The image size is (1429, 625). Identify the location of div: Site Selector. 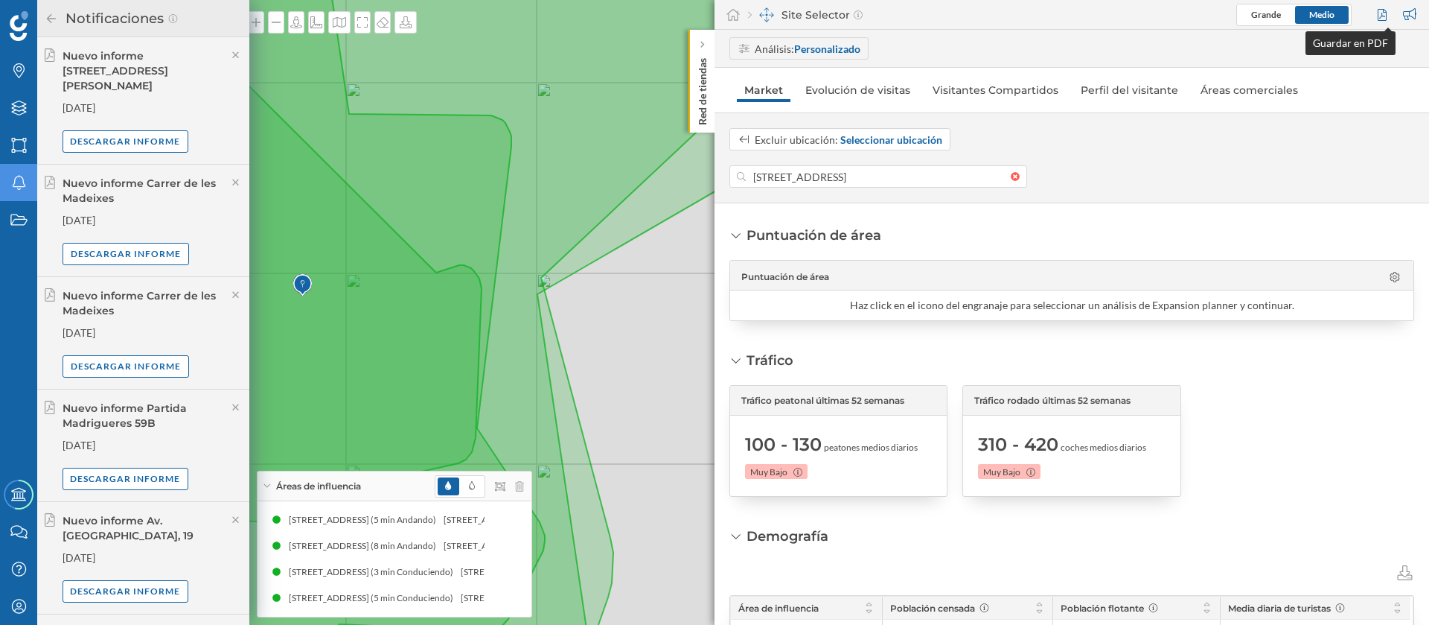
(805, 15).